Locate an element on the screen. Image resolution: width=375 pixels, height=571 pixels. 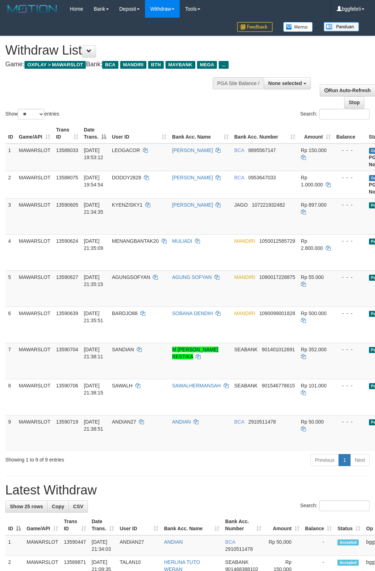
th: Bank Acc. Number: activate to sort column ascending is located at coordinates (243, 525).